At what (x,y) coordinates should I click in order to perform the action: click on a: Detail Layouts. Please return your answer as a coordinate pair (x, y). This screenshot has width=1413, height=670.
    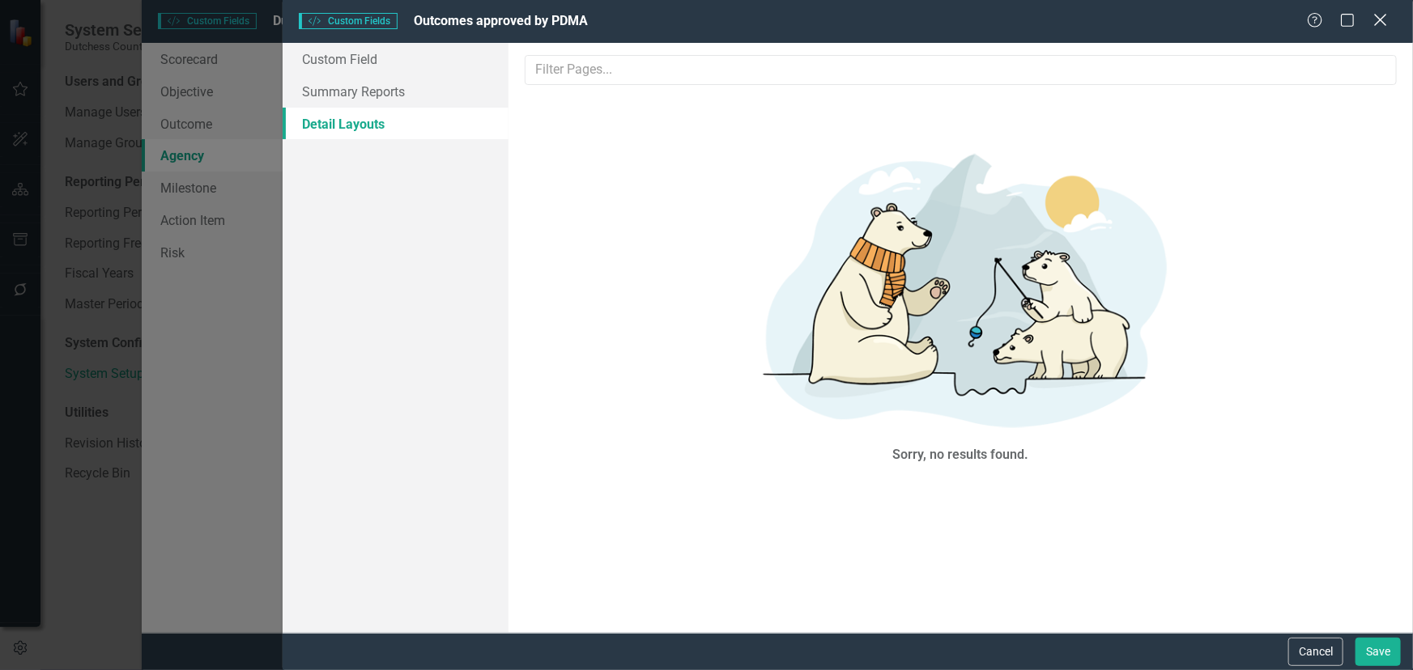
    Looking at the image, I should click on (395, 124).